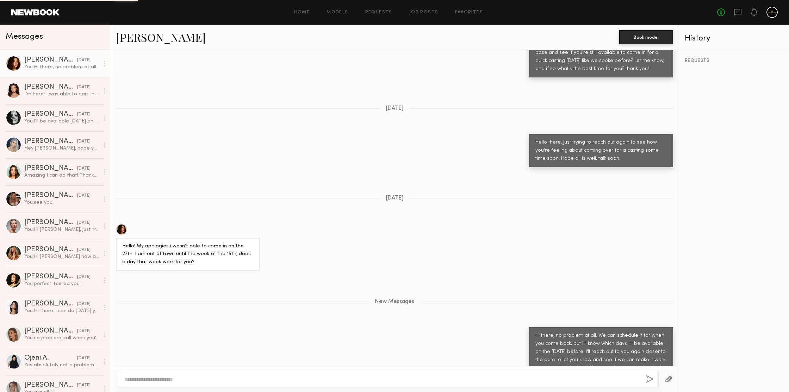 The image size is (789, 392). I want to click on div: You: Hi there, no problem at all. We can schedule it for when you come back, but I'll know which ..., so click(62, 67).